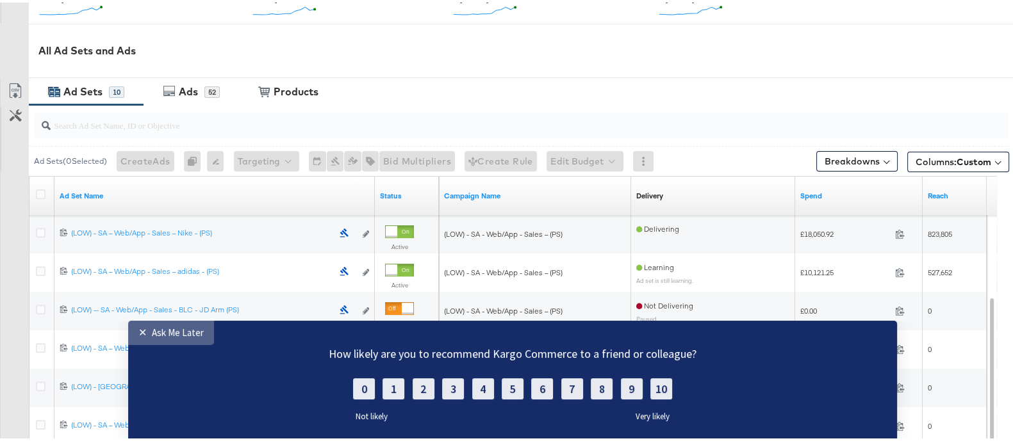 The image size is (1013, 441). Describe the element at coordinates (486, 117) in the screenshot. I see `input: Search Ad Set Name, ID or Objective` at that location.